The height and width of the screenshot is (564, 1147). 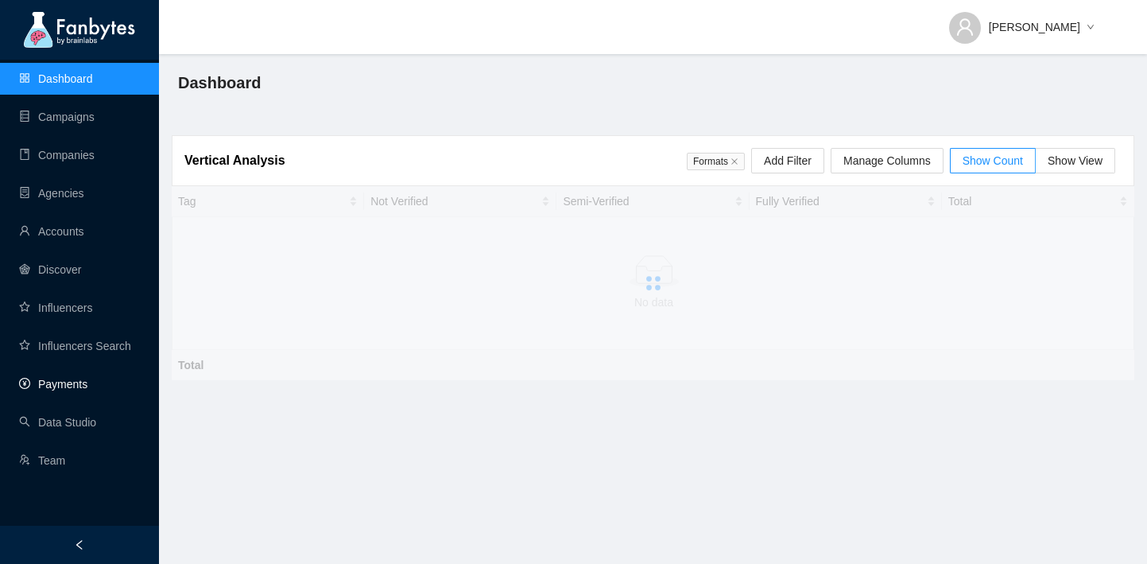 What do you see at coordinates (56, 155) in the screenshot?
I see `a: bookCompanies` at bounding box center [56, 155].